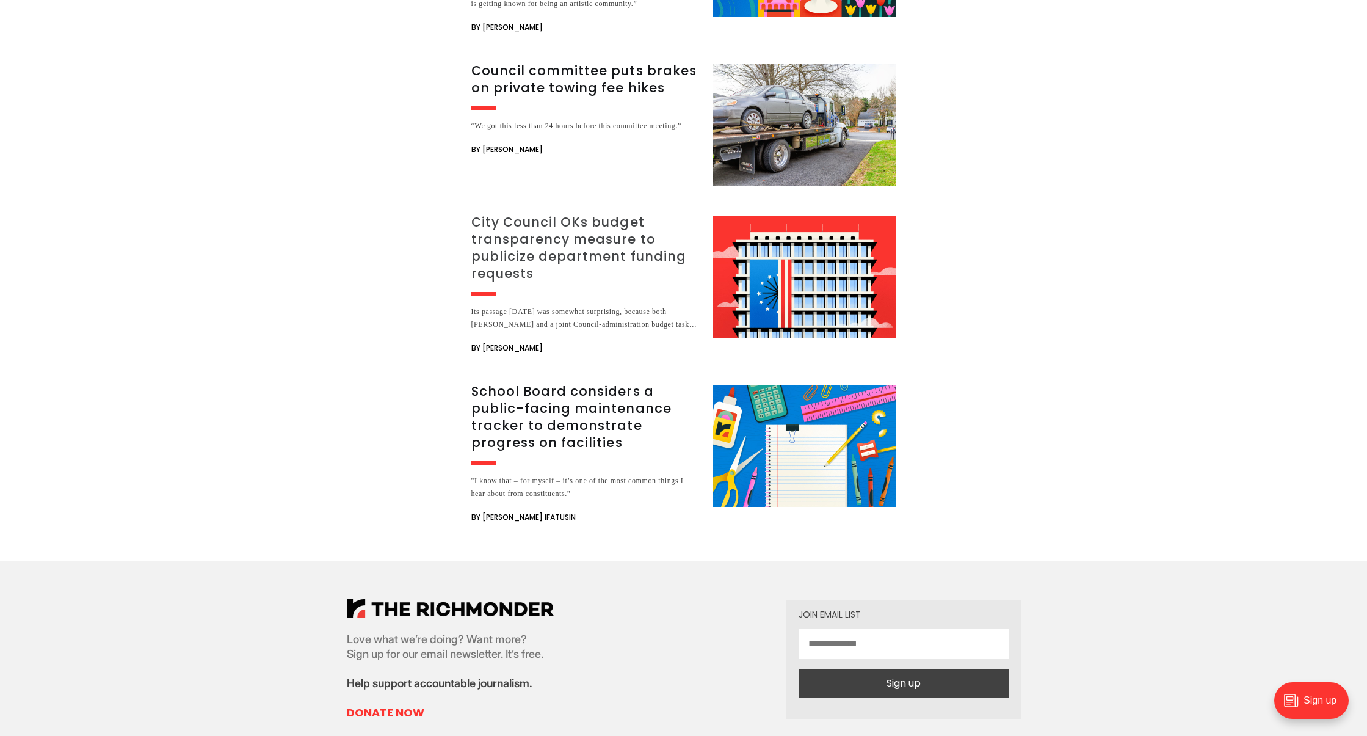  Describe the element at coordinates (904, 614) in the screenshot. I see `div: Join email list` at that location.